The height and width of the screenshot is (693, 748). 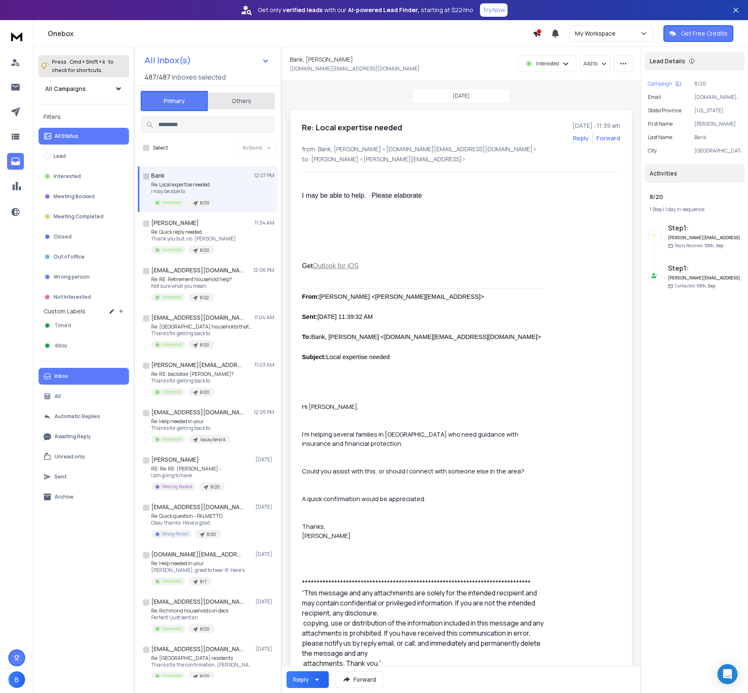 What do you see at coordinates (366, 10) in the screenshot?
I see `p: Get only with our starting at $22/mo` at bounding box center [366, 10].